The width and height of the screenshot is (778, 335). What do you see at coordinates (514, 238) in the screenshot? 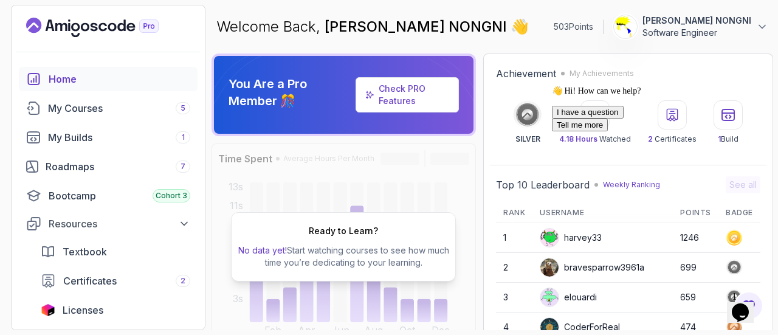
I see `td: 1` at bounding box center [514, 238].